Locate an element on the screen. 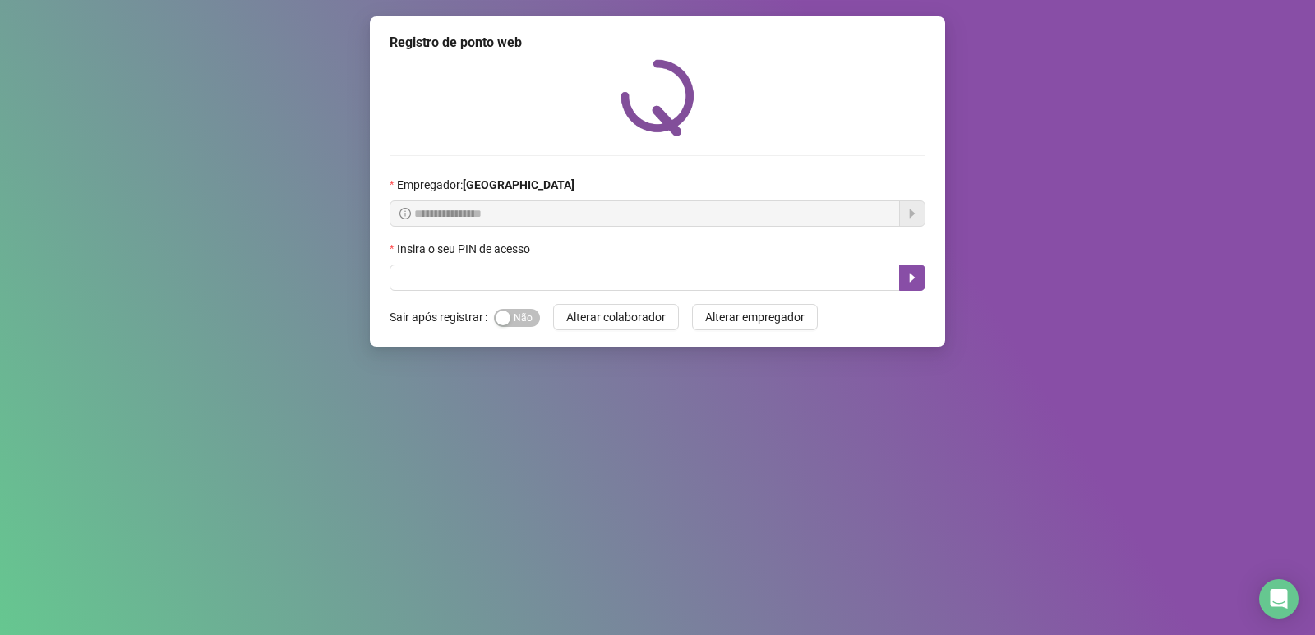 The width and height of the screenshot is (1315, 635). div: Open Intercom Messenger is located at coordinates (1278, 599).